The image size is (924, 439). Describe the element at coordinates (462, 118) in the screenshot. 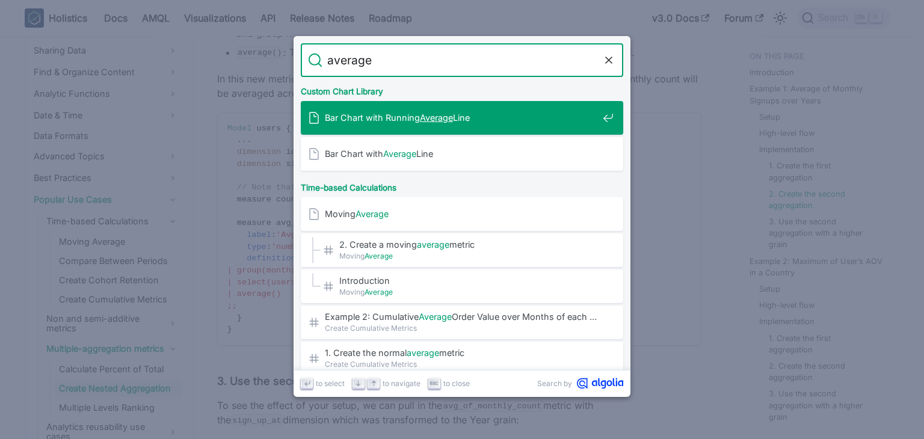

I see `a: Bar Chart with RunningAverageLine` at that location.